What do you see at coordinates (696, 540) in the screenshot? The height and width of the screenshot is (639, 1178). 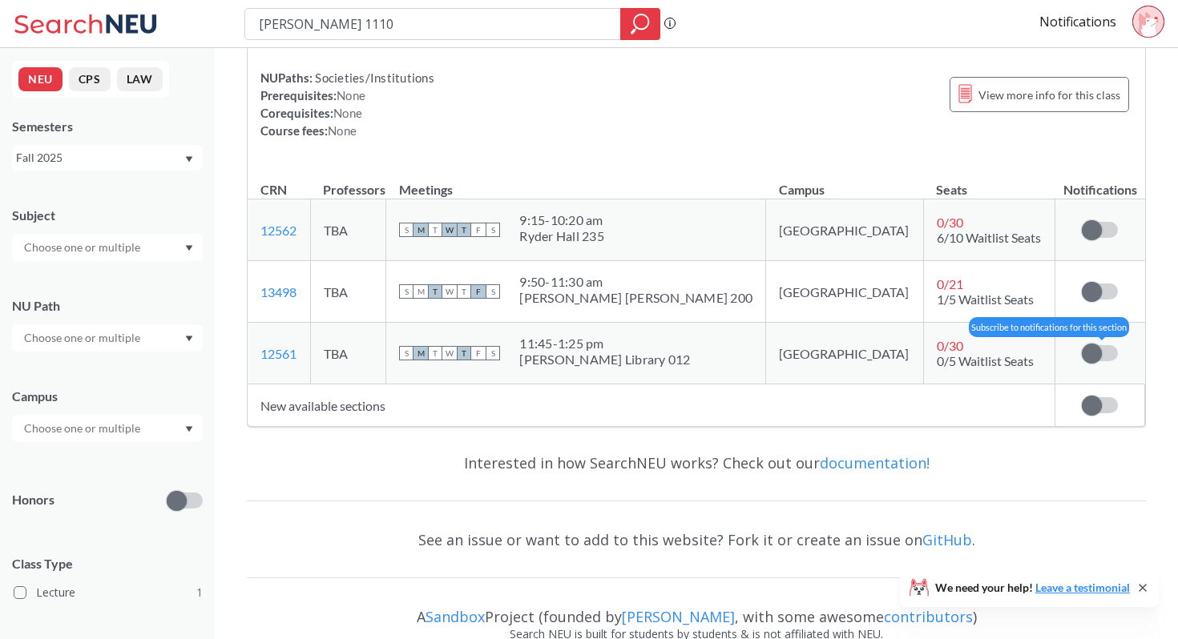 I see `div: See an issue or want to add to this website? Fork it or create an issue on .` at bounding box center [696, 540].